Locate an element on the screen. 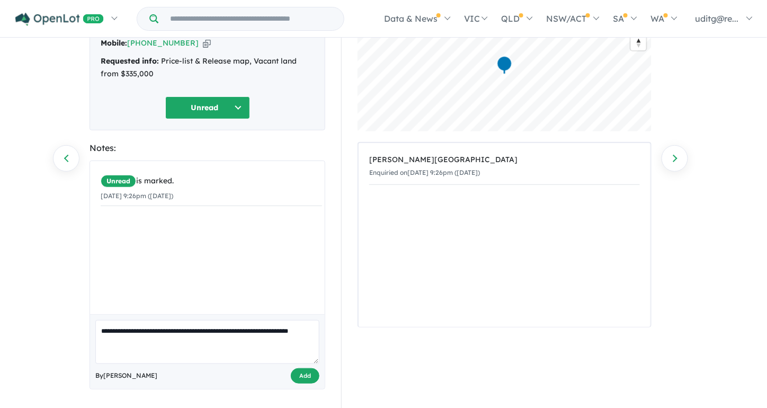 Image resolution: width=767 pixels, height=408 pixels. img: Openlot PRO Logo White is located at coordinates (59, 19).